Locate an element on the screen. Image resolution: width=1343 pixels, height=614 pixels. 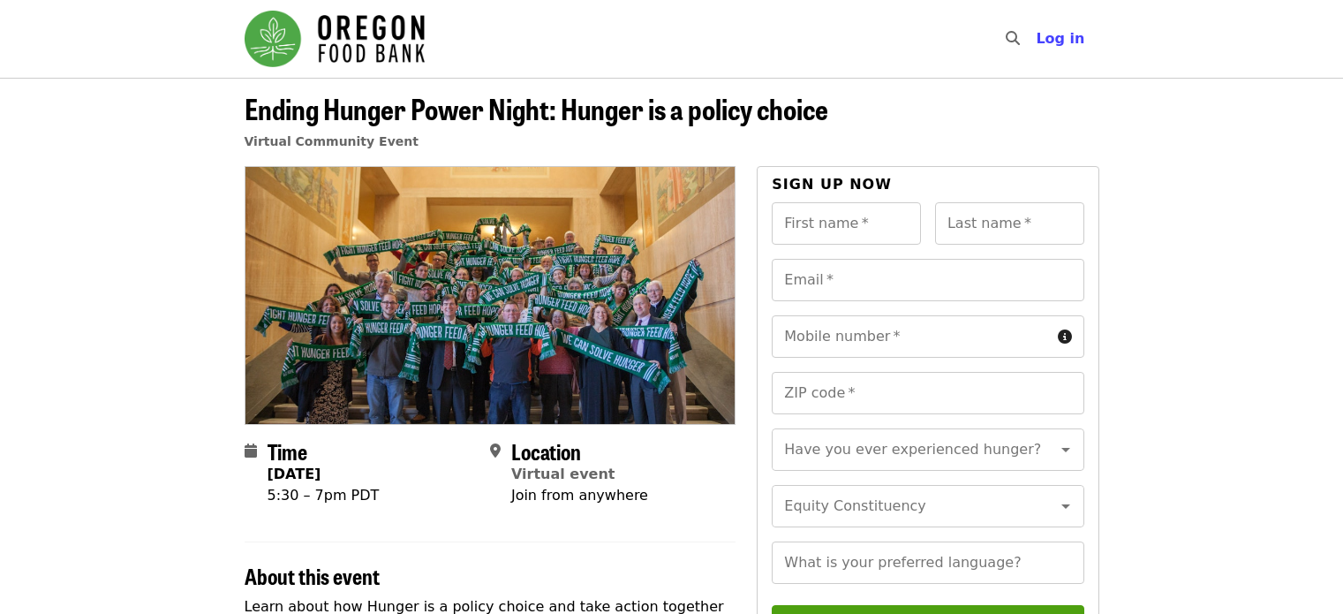
span: Time is located at coordinates (287, 450).